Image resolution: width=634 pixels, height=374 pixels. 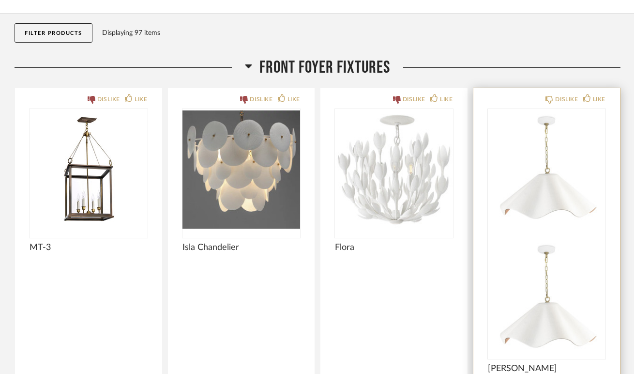 What do you see at coordinates (53, 33) in the screenshot?
I see `button: Filter Products` at bounding box center [53, 33].